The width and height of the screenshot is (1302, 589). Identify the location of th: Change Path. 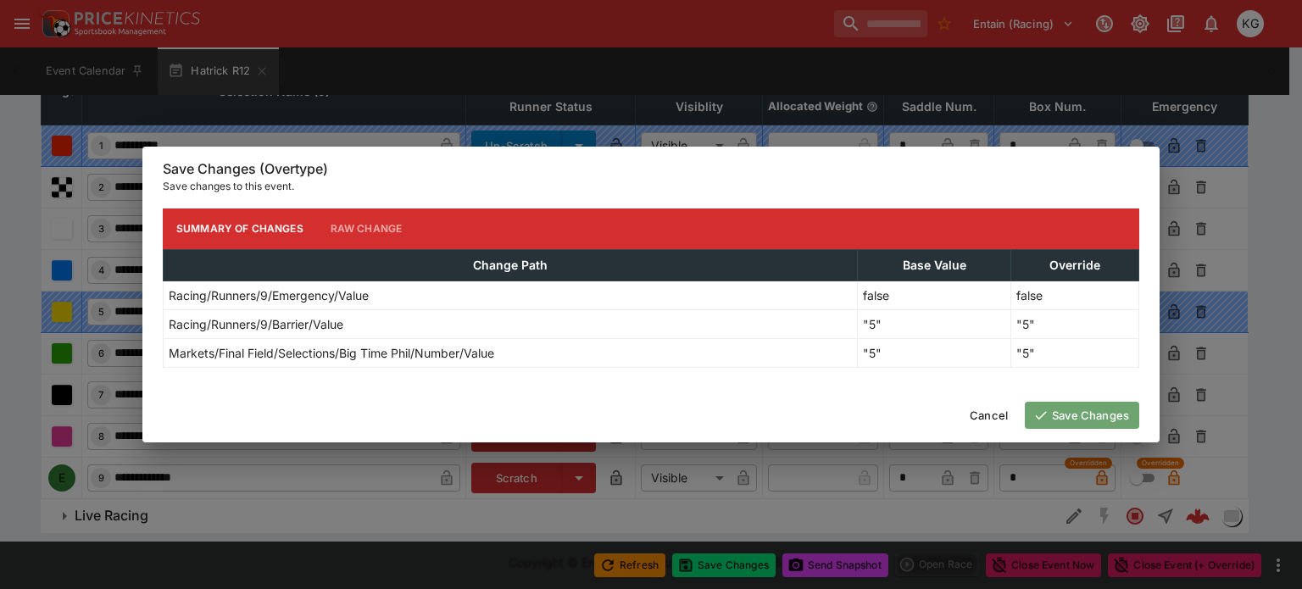
(510, 264).